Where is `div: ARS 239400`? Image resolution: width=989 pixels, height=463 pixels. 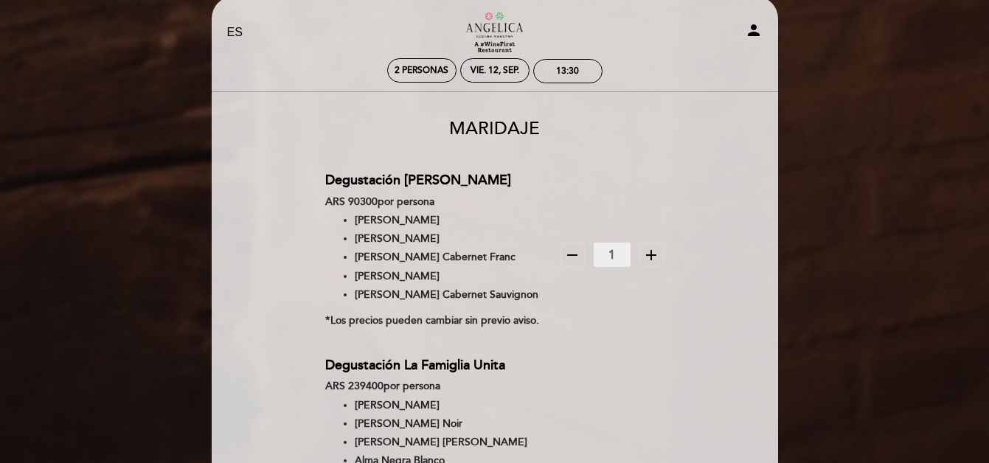 div: ARS 239400 is located at coordinates (437, 386).